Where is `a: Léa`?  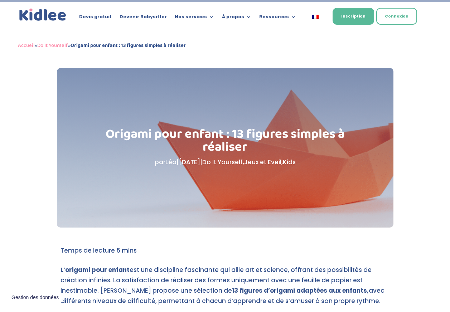
a: Léa is located at coordinates (171, 162).